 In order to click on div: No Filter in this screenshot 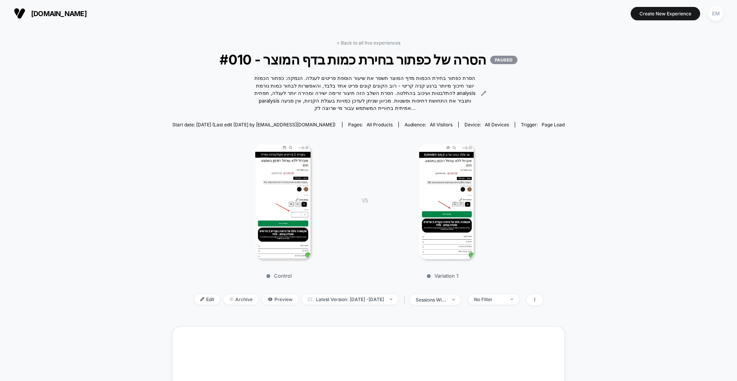, I will do `click(489, 299)`.